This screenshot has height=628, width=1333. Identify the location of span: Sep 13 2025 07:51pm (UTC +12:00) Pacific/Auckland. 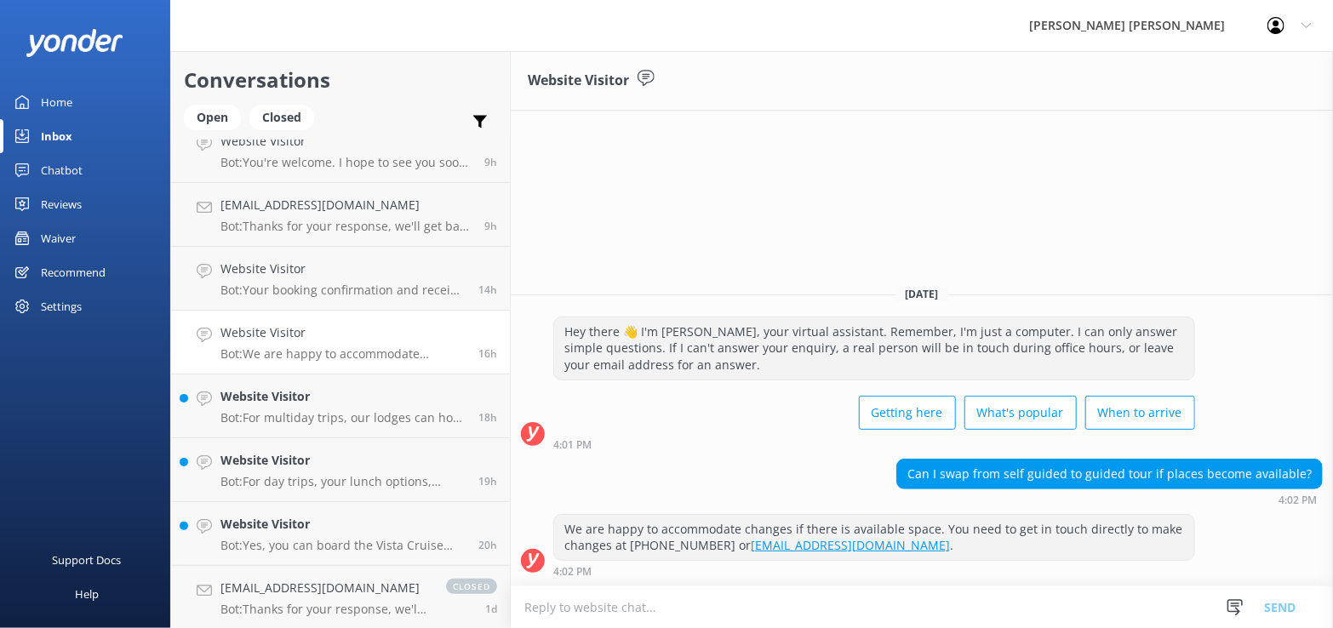
(491, 609).